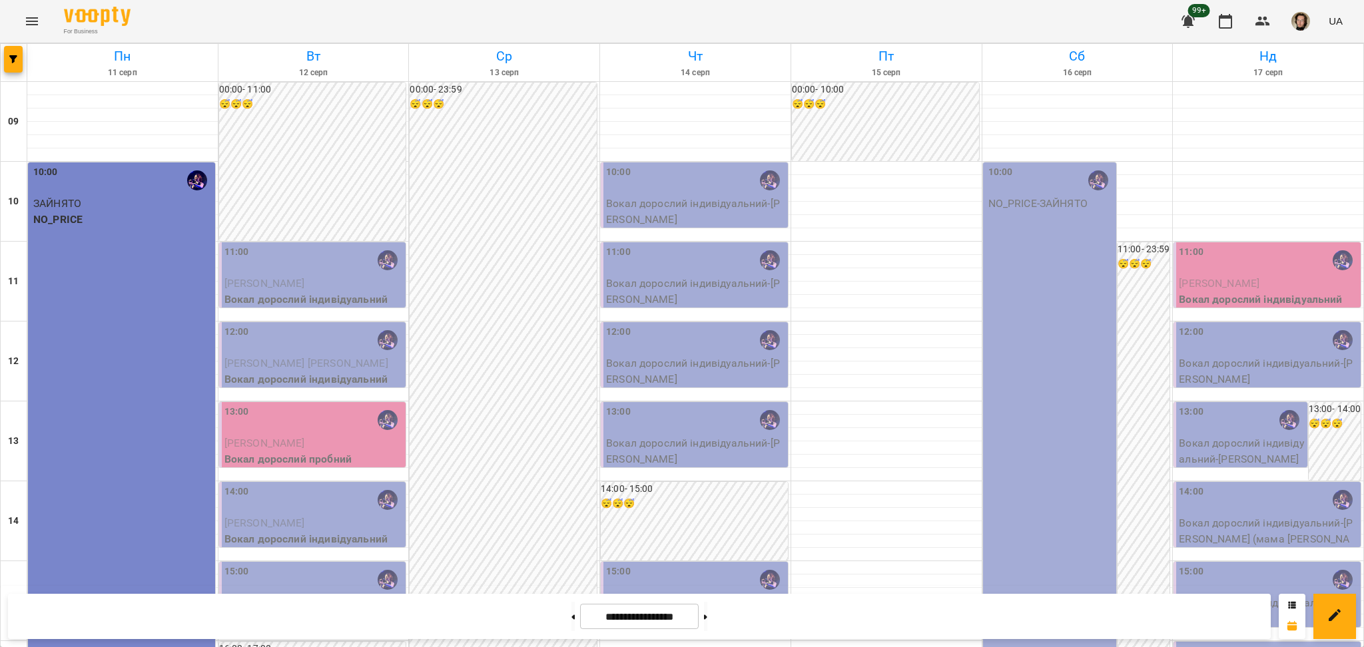 This screenshot has width=1364, height=647. What do you see at coordinates (57, 203) in the screenshot?
I see `span: ЗАЙНЯТО` at bounding box center [57, 203].